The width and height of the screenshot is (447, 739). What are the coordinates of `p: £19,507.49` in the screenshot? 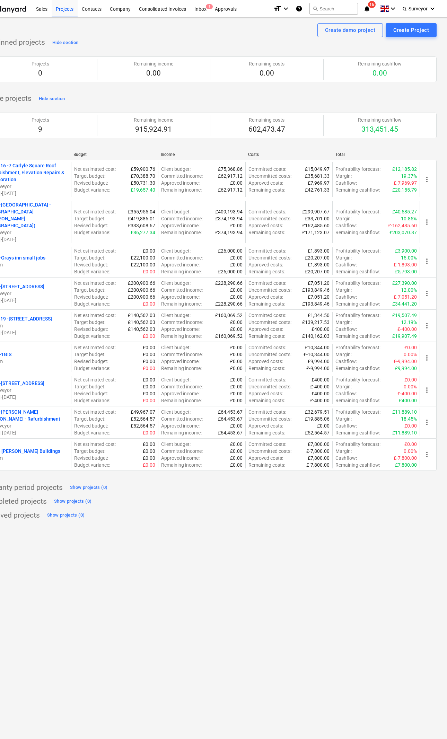 It's located at (404, 315).